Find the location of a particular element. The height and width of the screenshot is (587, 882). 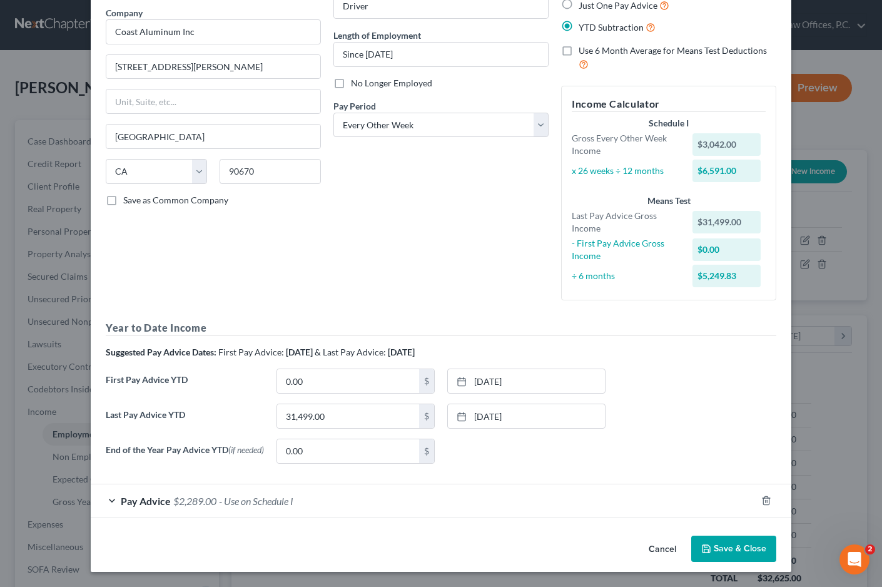

span: Pay Advice is located at coordinates (146, 500).